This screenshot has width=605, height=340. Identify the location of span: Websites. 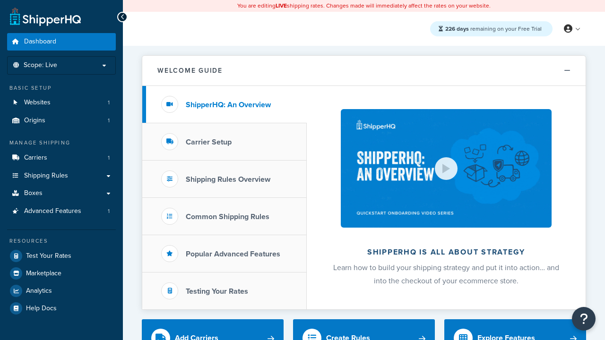
(37, 103).